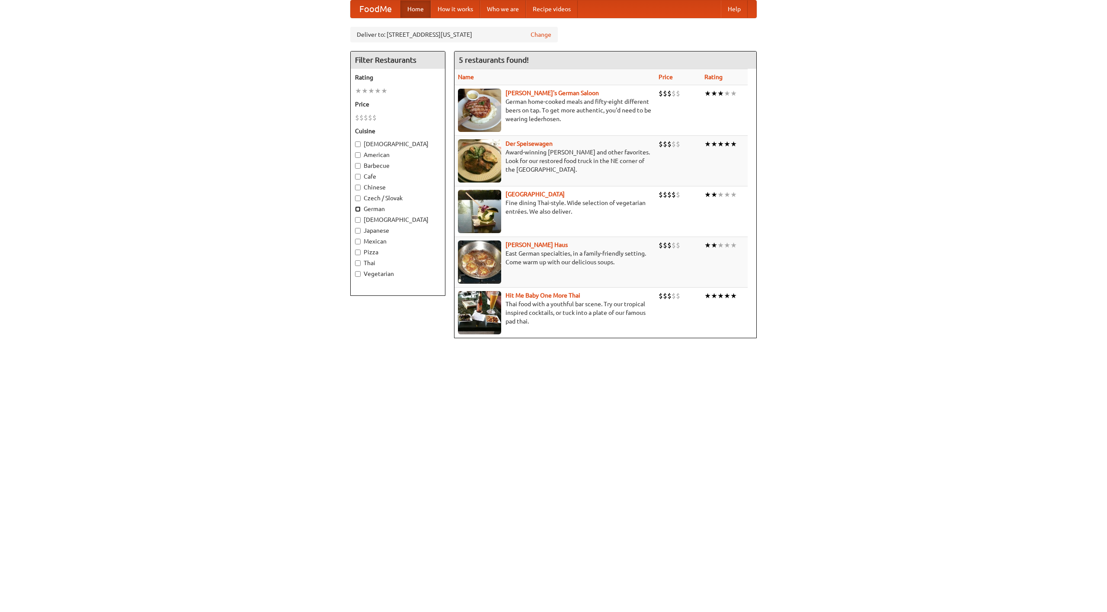 This screenshot has height=612, width=1107. What do you see at coordinates (480, 110) in the screenshot?
I see `img: esthers.jpg` at bounding box center [480, 110].